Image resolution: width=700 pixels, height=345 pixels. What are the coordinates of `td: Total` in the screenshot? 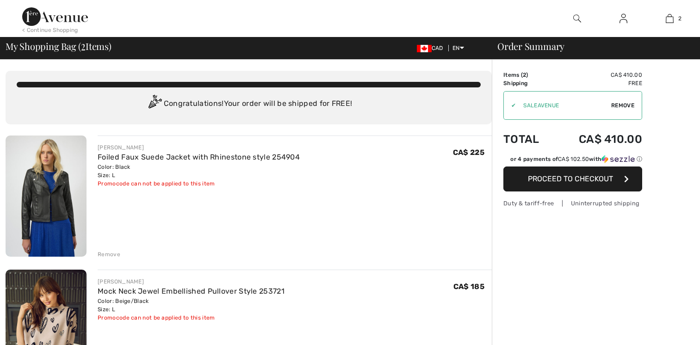 It's located at (529, 139).